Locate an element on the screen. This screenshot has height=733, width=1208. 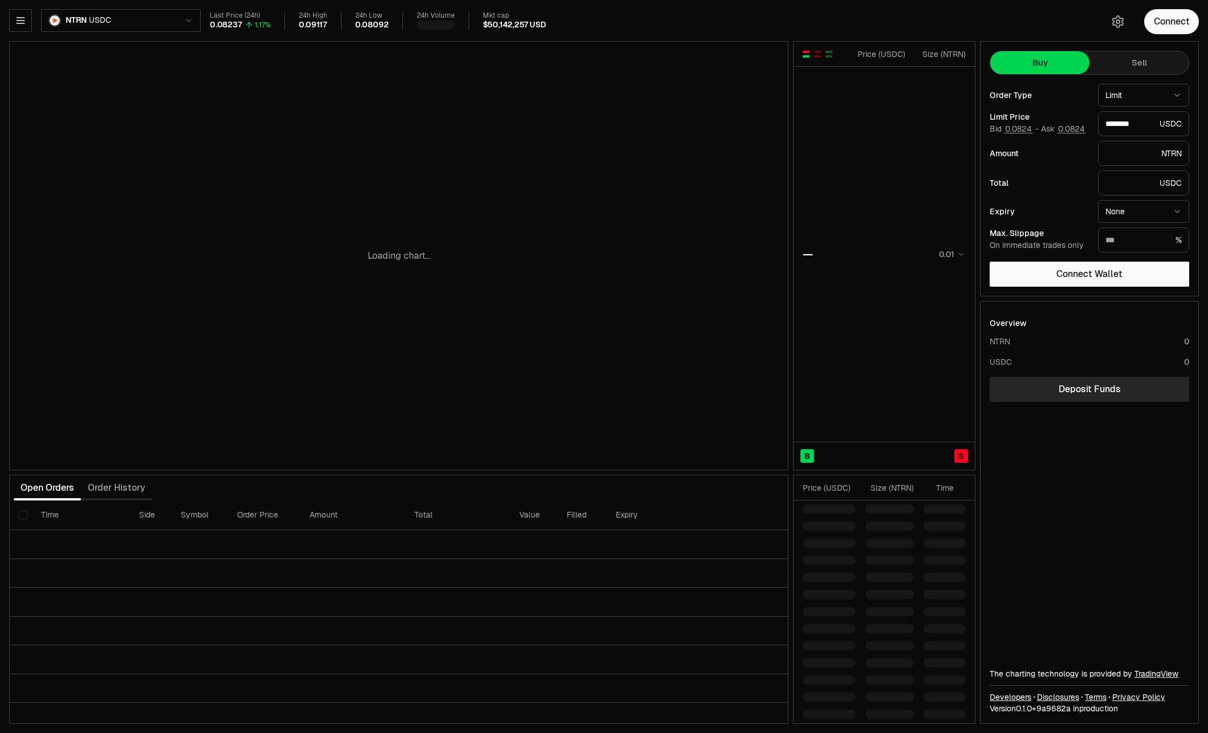
th: Time is located at coordinates (80, 516).